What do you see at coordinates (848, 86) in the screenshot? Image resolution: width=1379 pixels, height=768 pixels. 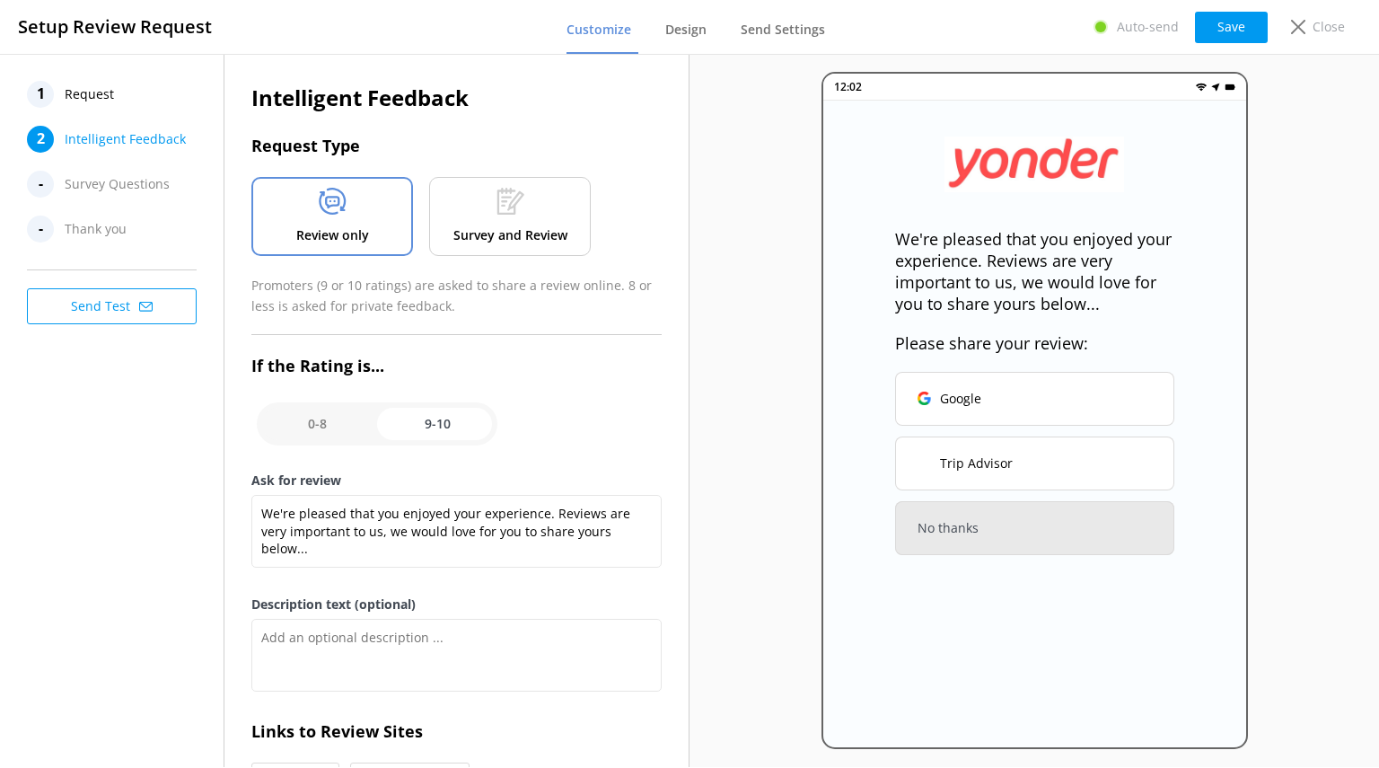 I see `p: 12:02` at bounding box center [848, 86].